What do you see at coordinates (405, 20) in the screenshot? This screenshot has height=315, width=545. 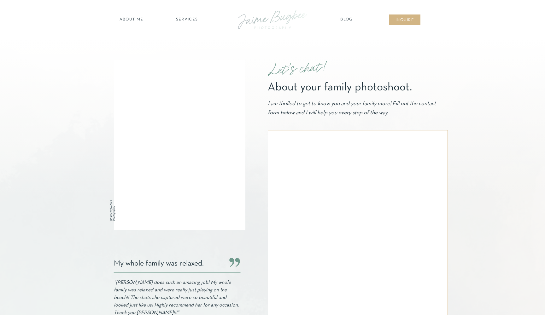 I see `a: inqUIre` at bounding box center [405, 20].